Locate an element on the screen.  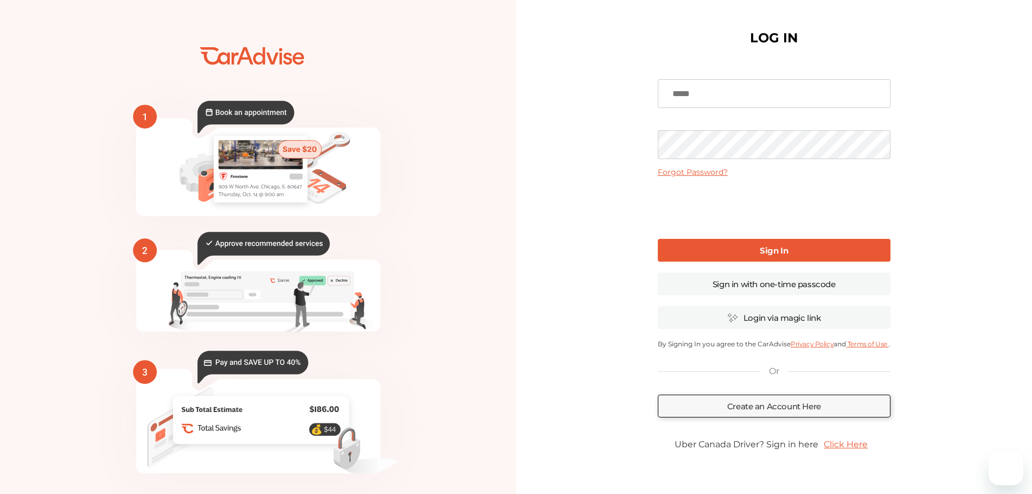
img: magic_icon.32c66aac.svg is located at coordinates (733, 317).